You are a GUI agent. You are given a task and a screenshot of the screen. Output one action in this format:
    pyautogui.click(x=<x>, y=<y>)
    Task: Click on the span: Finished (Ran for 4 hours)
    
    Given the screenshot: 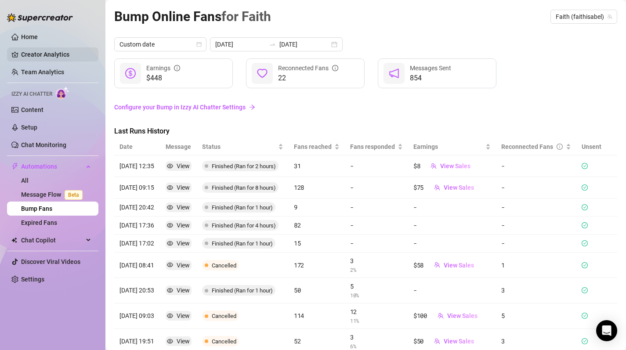 What is the action you would take?
    pyautogui.click(x=244, y=225)
    